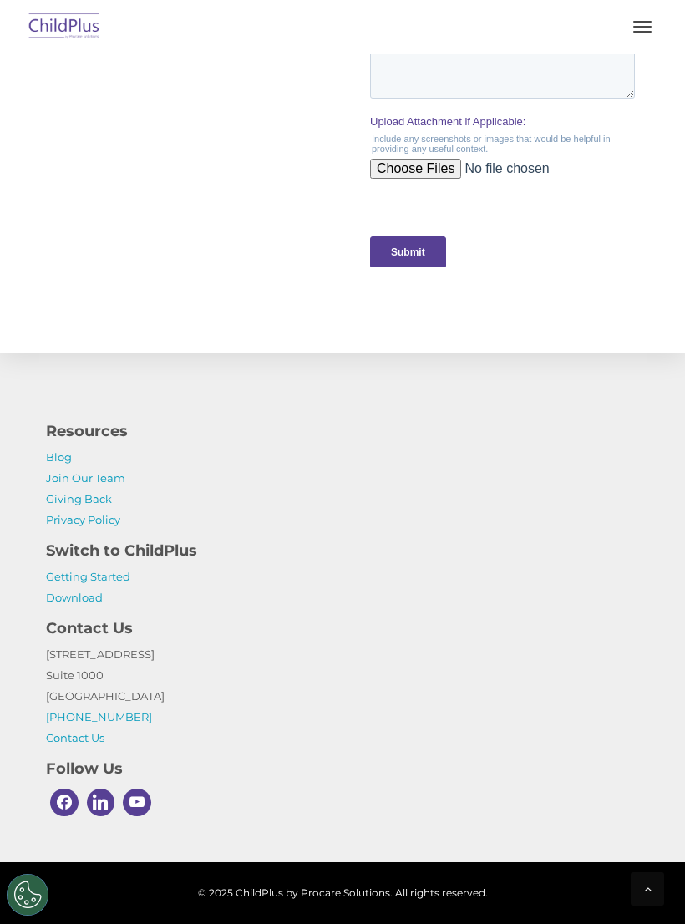 The image size is (685, 924). Describe the element at coordinates (544, 834) in the screenshot. I see `div: Chat Widget` at that location.